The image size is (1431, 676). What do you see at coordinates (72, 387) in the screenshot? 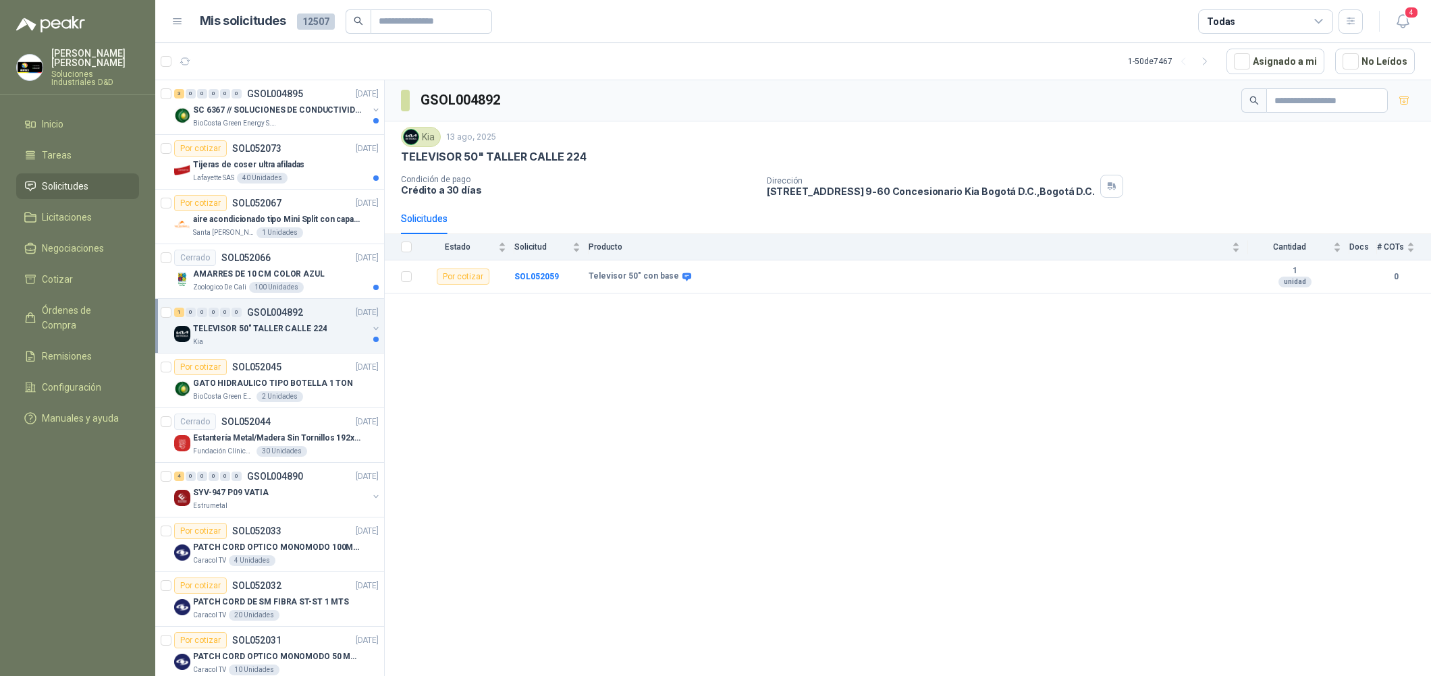
I see `span: Configuración` at bounding box center [72, 387].